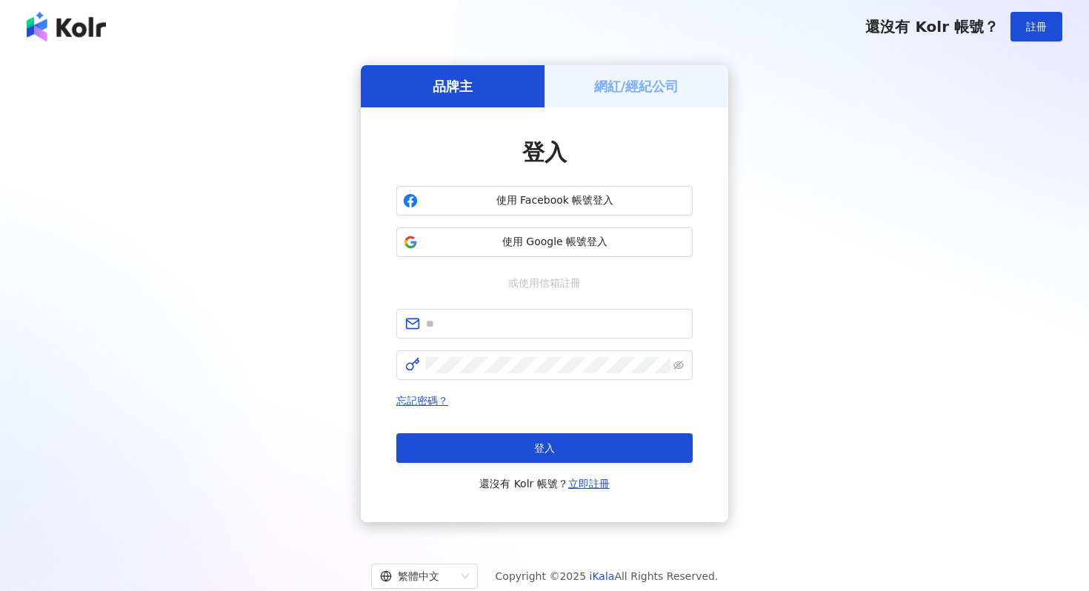 The height and width of the screenshot is (591, 1089). Describe the element at coordinates (1037, 27) in the screenshot. I see `button: 註冊` at that location.